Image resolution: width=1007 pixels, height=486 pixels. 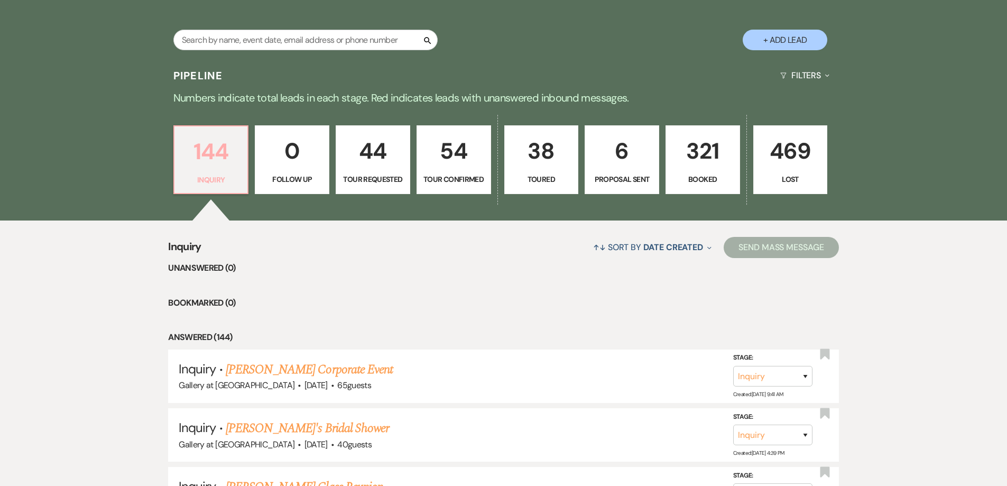 I want to click on p: Numbers indicate total leads in each stage. Red indicates leads with unanswered inbound messages., so click(x=504, y=98).